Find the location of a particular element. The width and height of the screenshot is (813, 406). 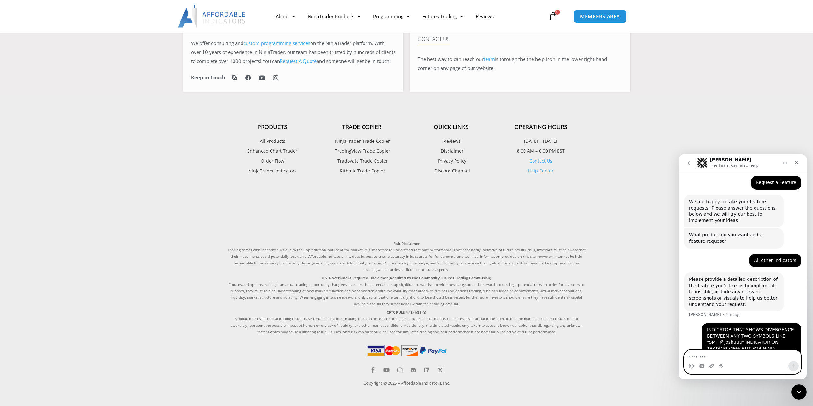

span: All Products is located at coordinates (273, 141).